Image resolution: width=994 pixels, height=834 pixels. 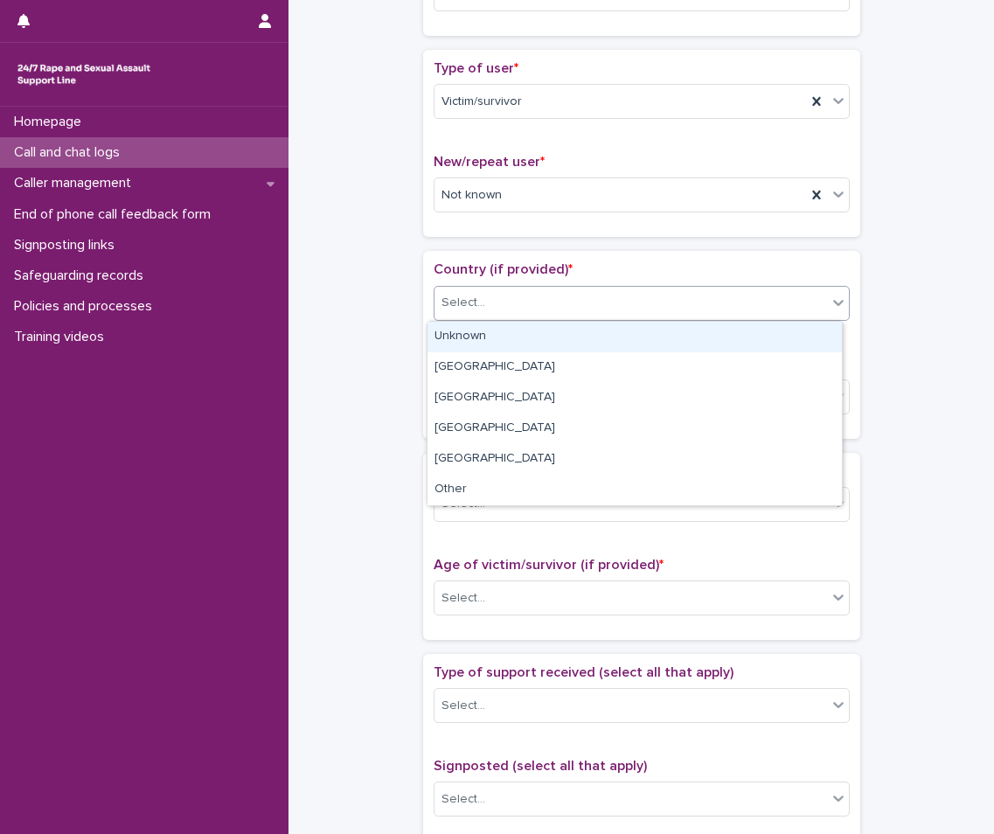 I want to click on div: Northern Ireland, so click(x=635, y=459).